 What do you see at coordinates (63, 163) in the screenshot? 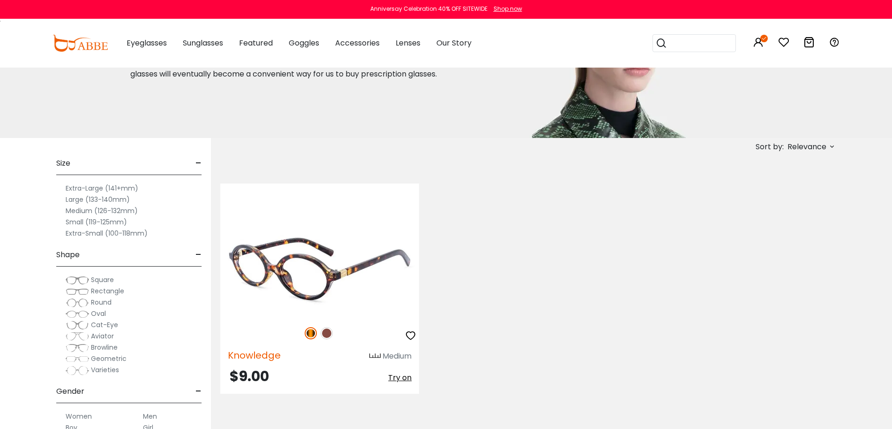
I see `span: Size` at bounding box center [63, 163].